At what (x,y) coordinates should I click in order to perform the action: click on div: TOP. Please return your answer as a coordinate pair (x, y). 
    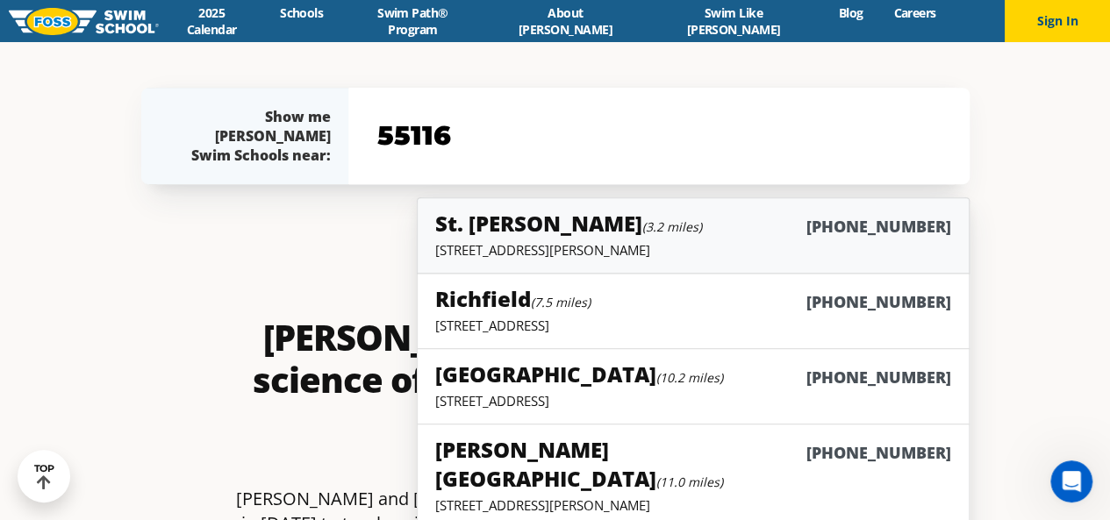
    Looking at the image, I should click on (44, 476).